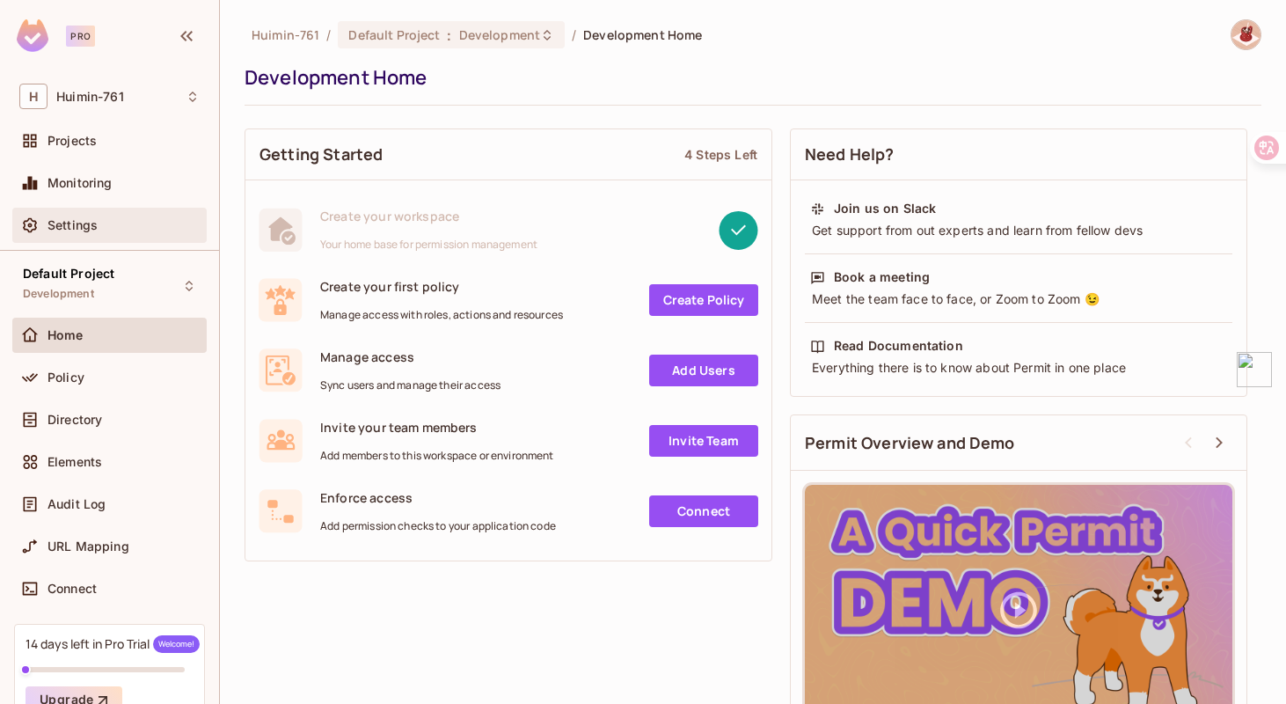 The height and width of the screenshot is (704, 1286). What do you see at coordinates (75, 462) in the screenshot?
I see `span: Elements` at bounding box center [75, 462].